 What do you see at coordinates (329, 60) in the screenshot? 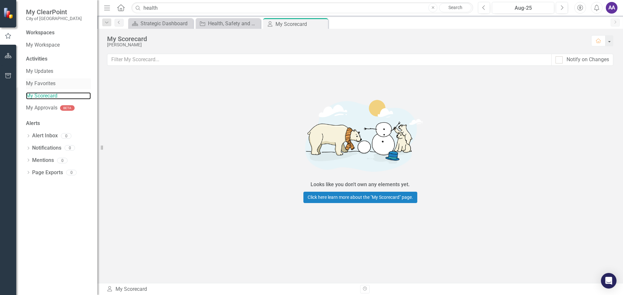
I see `input: Filter My Scorecard...` at bounding box center [329, 60].